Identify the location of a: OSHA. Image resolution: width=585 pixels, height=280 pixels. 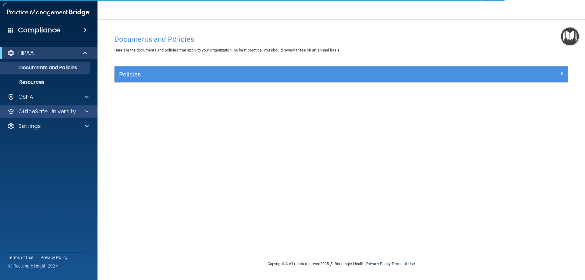
(48, 97).